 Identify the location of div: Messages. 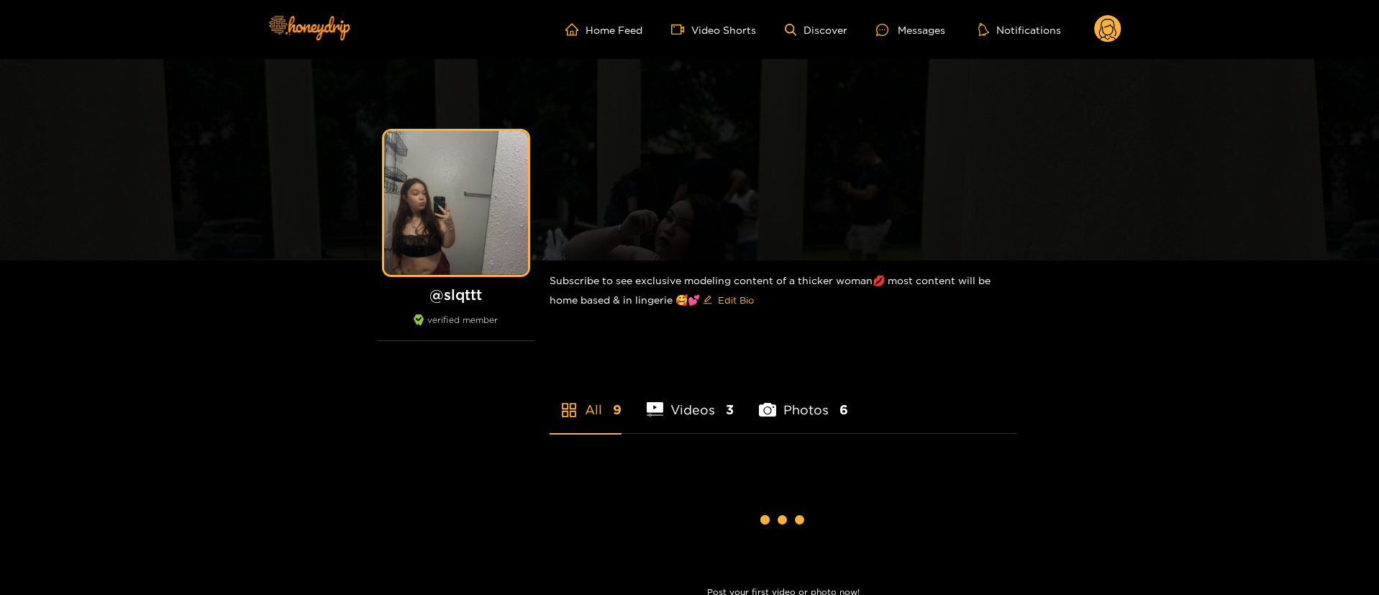
(910, 29).